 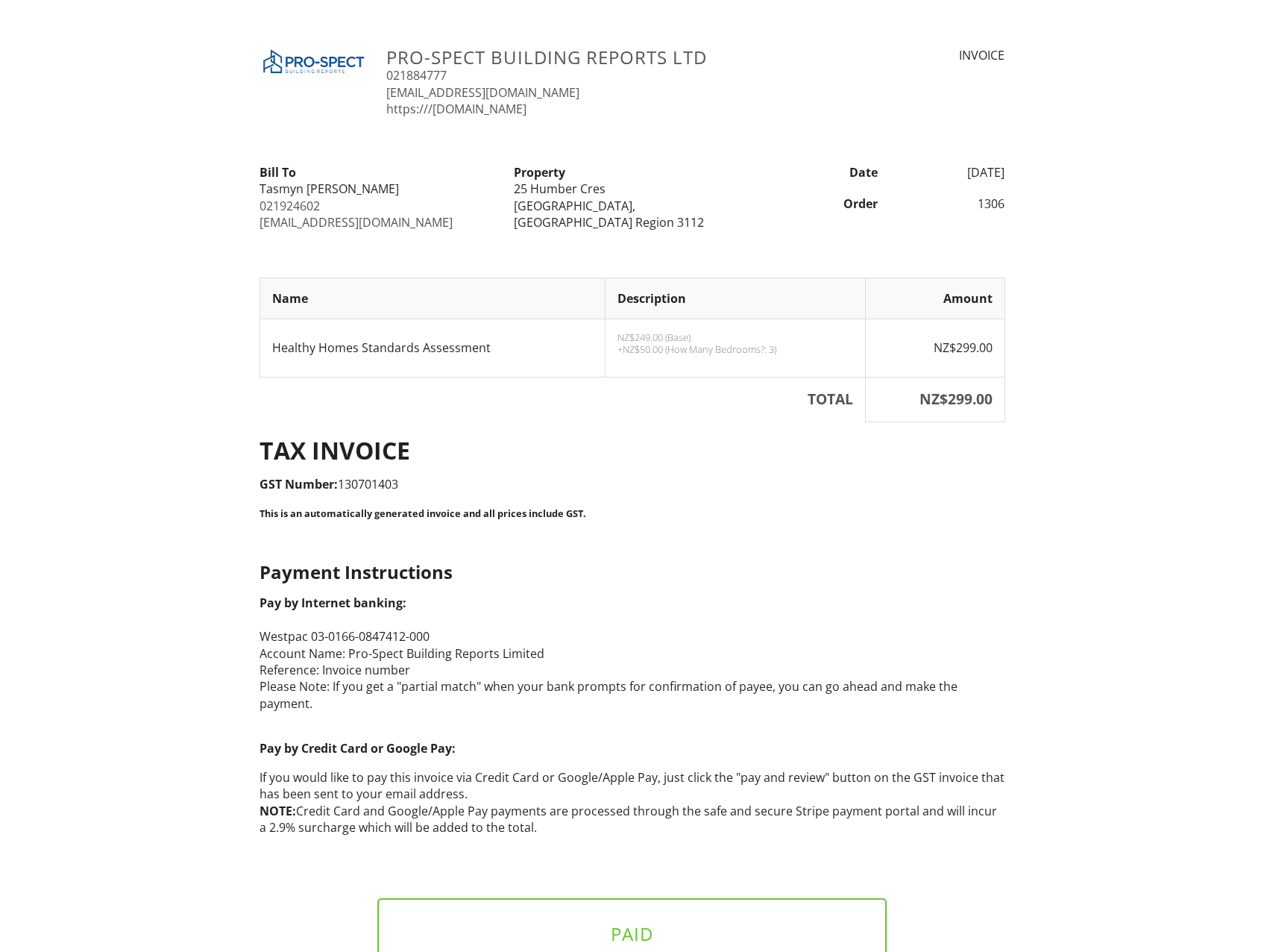 I want to click on h3: Pro-Spect Building Reports Ltd, so click(x=600, y=56).